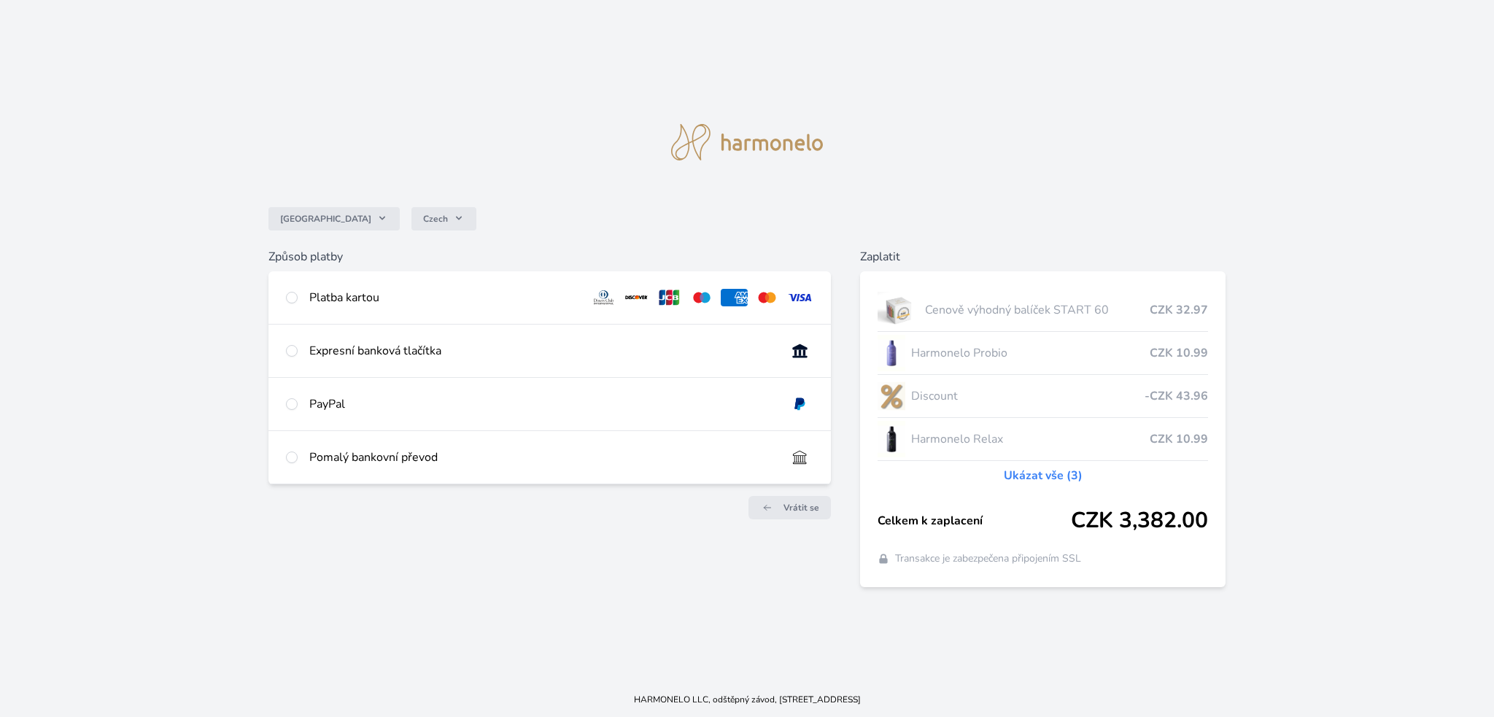  What do you see at coordinates (1179, 310) in the screenshot?
I see `span: CZK 32.97` at bounding box center [1179, 310].